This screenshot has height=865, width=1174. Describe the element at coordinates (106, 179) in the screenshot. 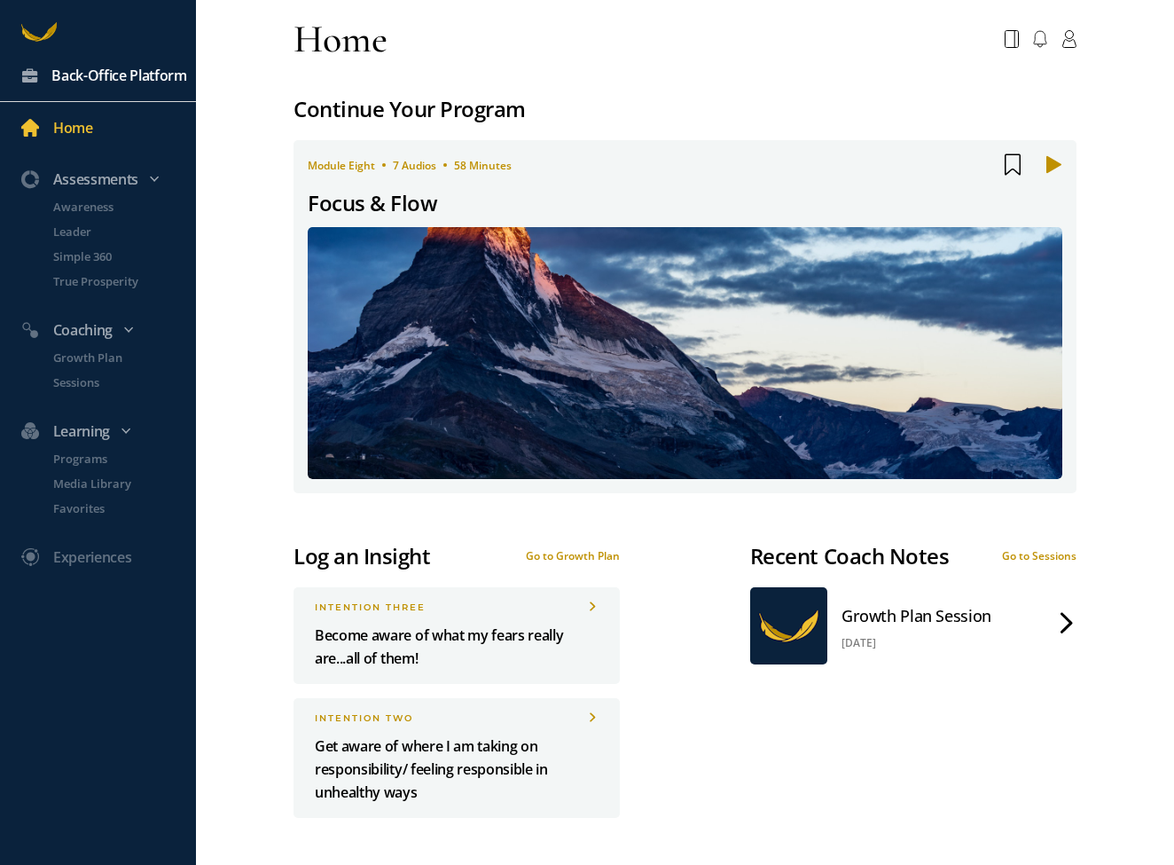

I see `div: Assessments` at that location.